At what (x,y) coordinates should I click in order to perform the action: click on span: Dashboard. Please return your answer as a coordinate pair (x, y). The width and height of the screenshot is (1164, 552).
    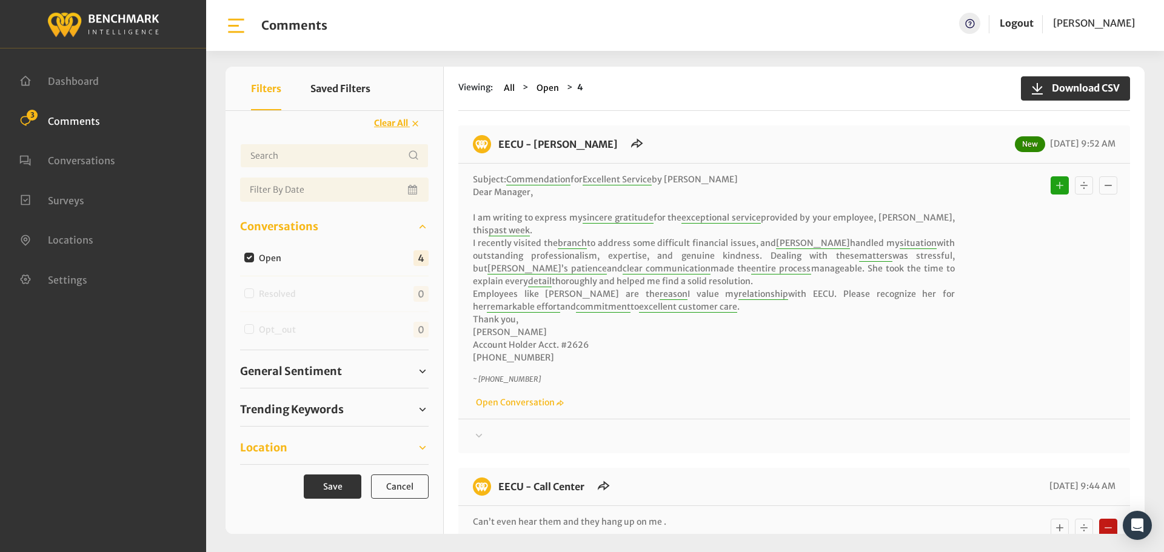
    Looking at the image, I should click on (73, 81).